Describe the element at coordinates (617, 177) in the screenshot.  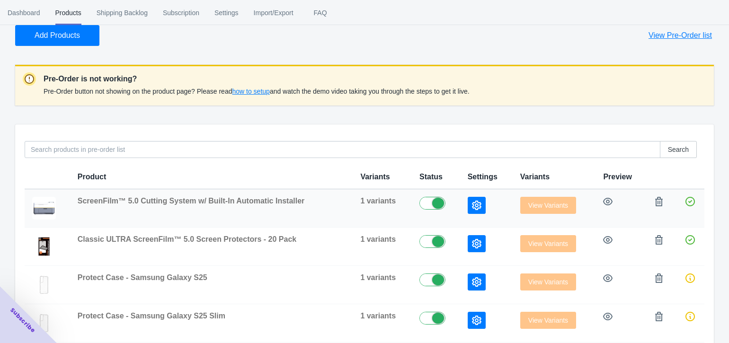
I see `span: Preview` at that location.